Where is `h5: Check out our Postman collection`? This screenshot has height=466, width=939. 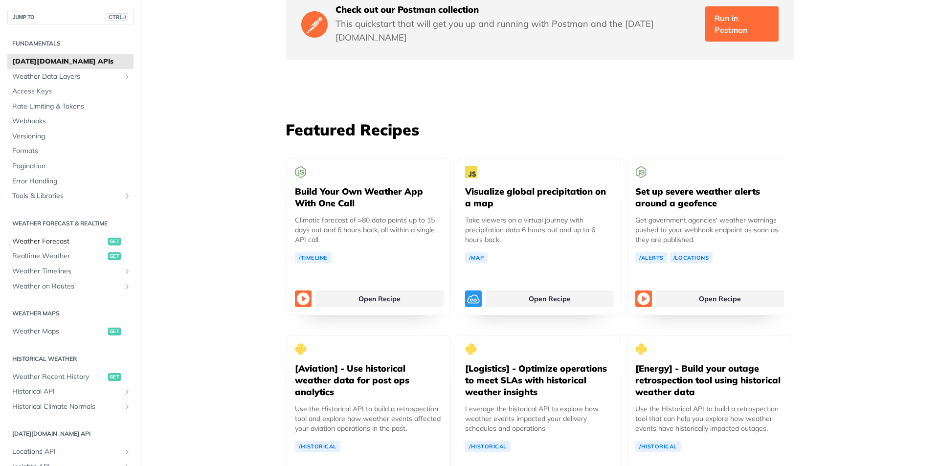 h5: Check out our Postman collection is located at coordinates (516, 10).